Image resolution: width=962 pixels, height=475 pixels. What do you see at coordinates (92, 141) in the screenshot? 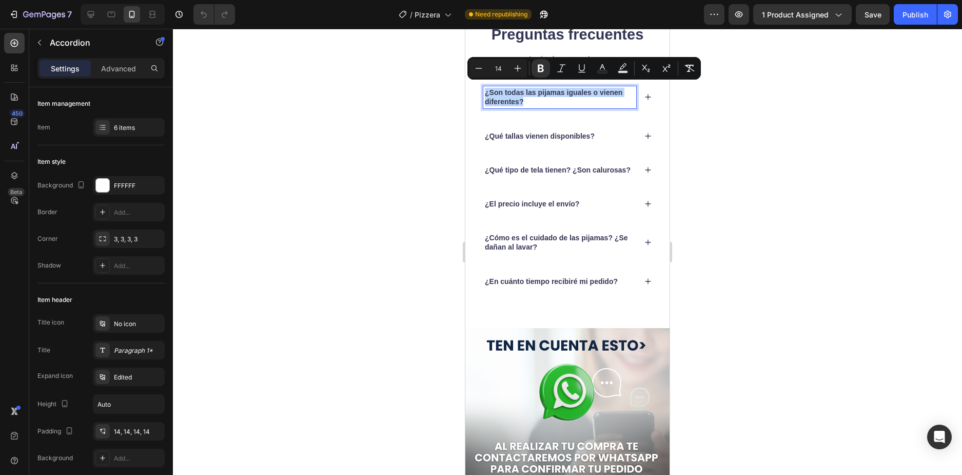
I see `strong: ¿Qué tipo de tela tienen? ¿Son calurosas?` at bounding box center [92, 141].